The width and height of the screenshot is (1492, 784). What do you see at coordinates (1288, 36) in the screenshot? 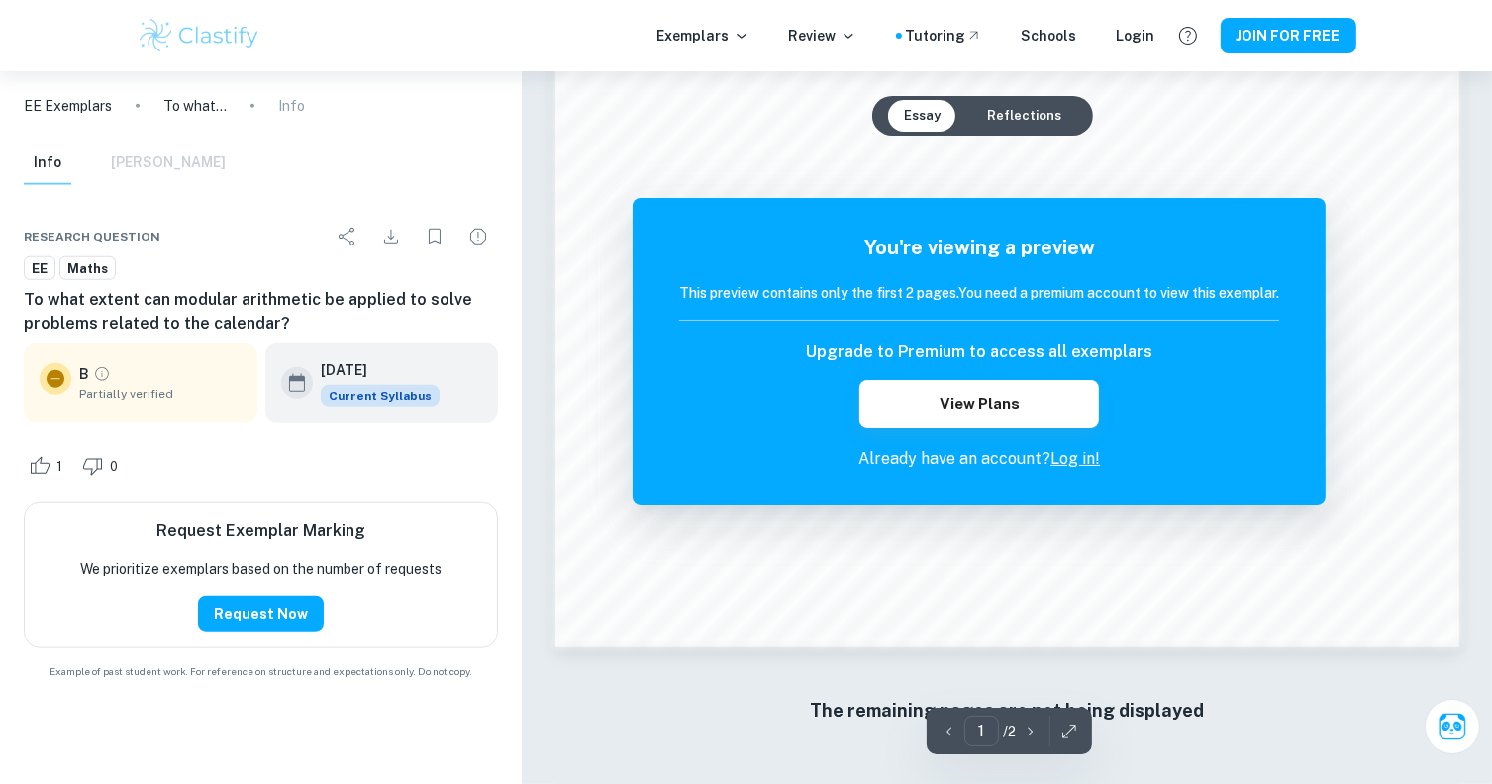
I see `a: JOIN FOR FREE` at bounding box center [1288, 36].